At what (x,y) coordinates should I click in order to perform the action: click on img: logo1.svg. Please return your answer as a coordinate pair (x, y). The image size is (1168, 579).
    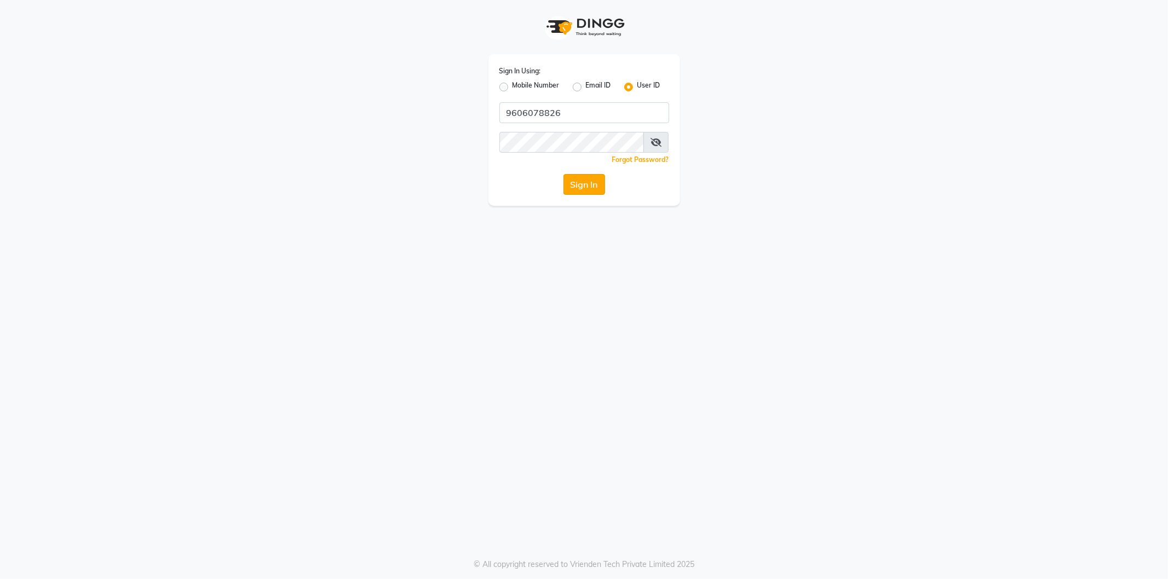
    Looking at the image, I should click on (584, 27).